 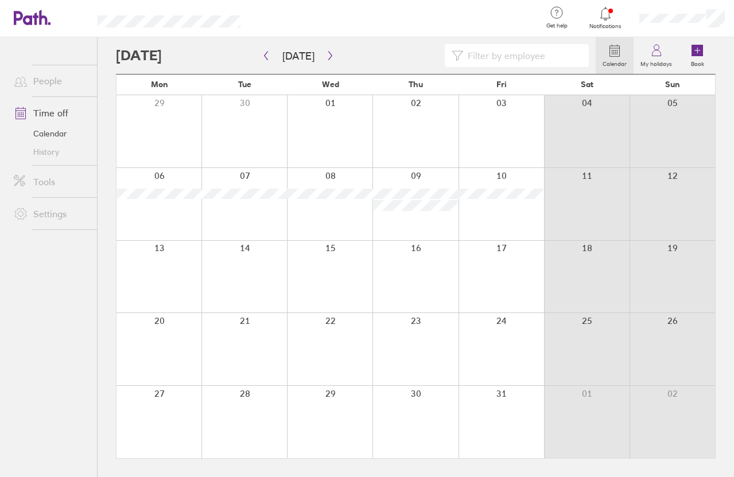 I want to click on label: Book, so click(x=697, y=63).